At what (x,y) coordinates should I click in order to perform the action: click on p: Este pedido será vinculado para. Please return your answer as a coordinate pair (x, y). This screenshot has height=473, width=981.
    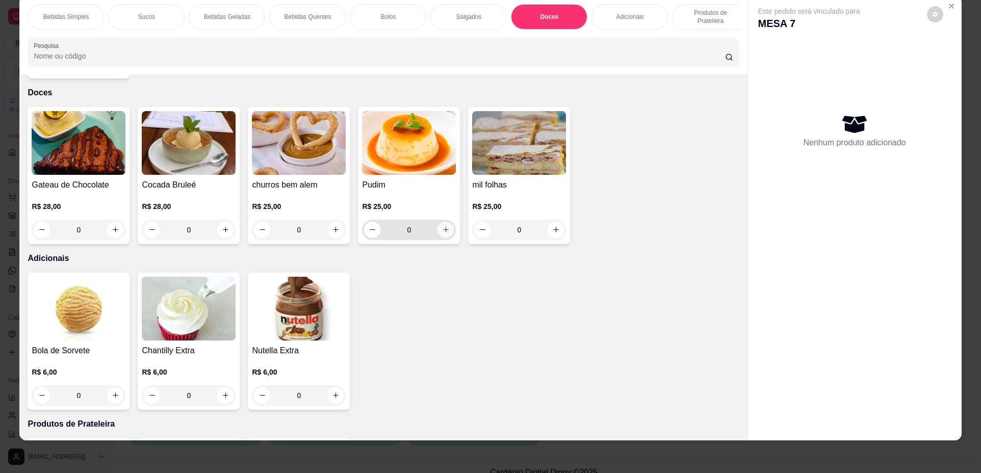
    Looking at the image, I should click on (809, 11).